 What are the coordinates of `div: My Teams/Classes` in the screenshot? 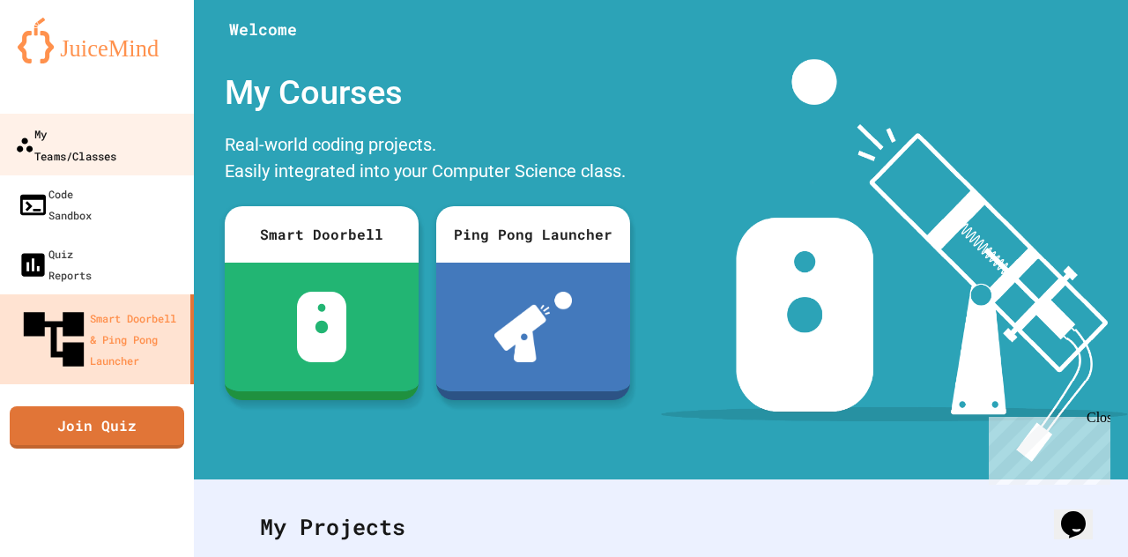 It's located at (65, 144).